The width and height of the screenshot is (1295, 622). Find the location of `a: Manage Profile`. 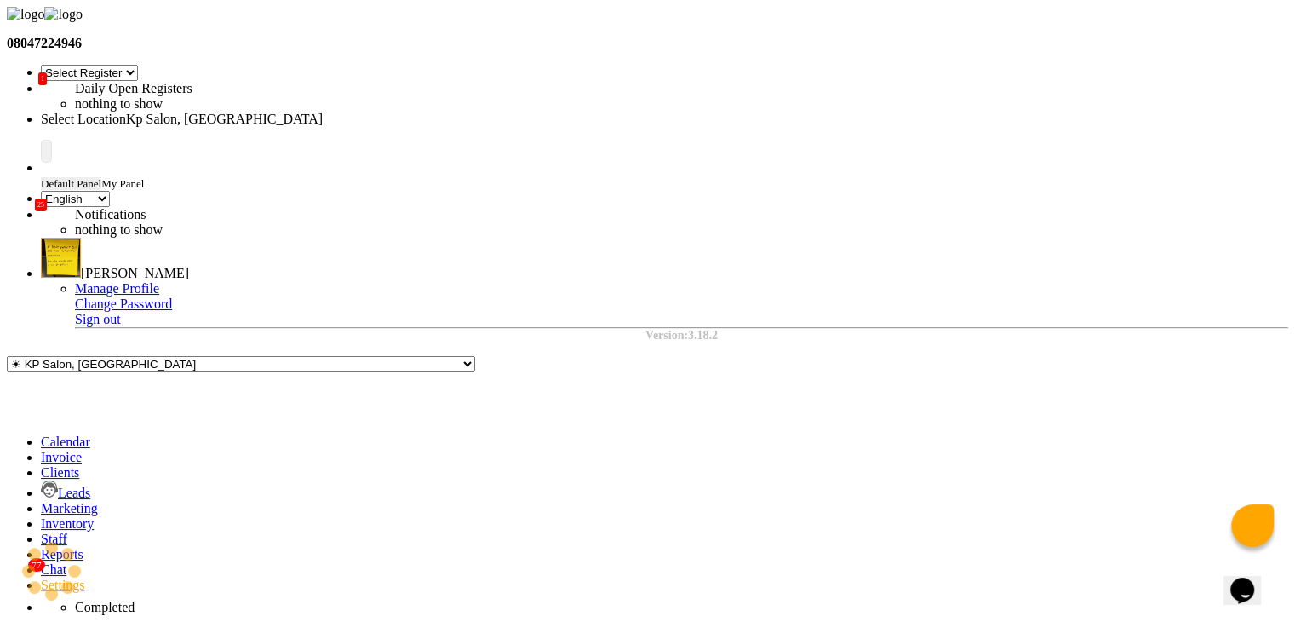

a: Manage Profile is located at coordinates (117, 288).